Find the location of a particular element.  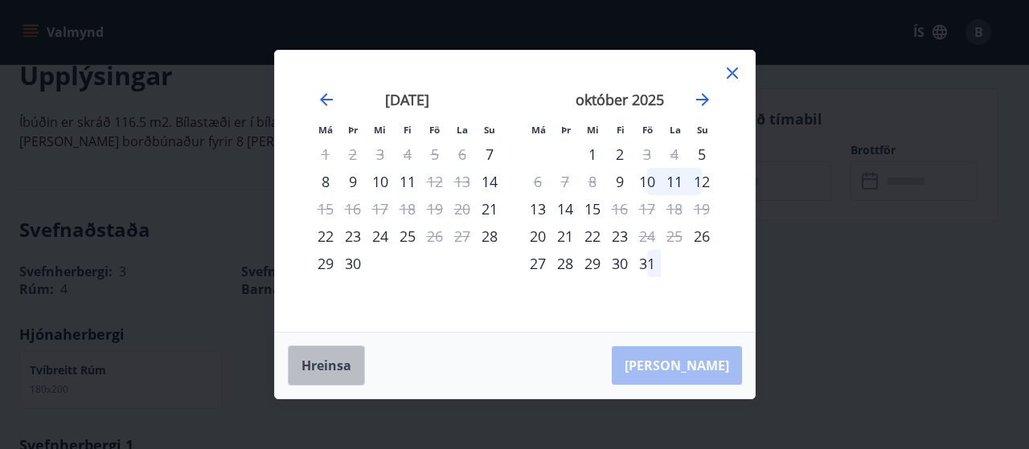

td: Not available. fimmtudagur, 18. september 2025 is located at coordinates (408, 209).